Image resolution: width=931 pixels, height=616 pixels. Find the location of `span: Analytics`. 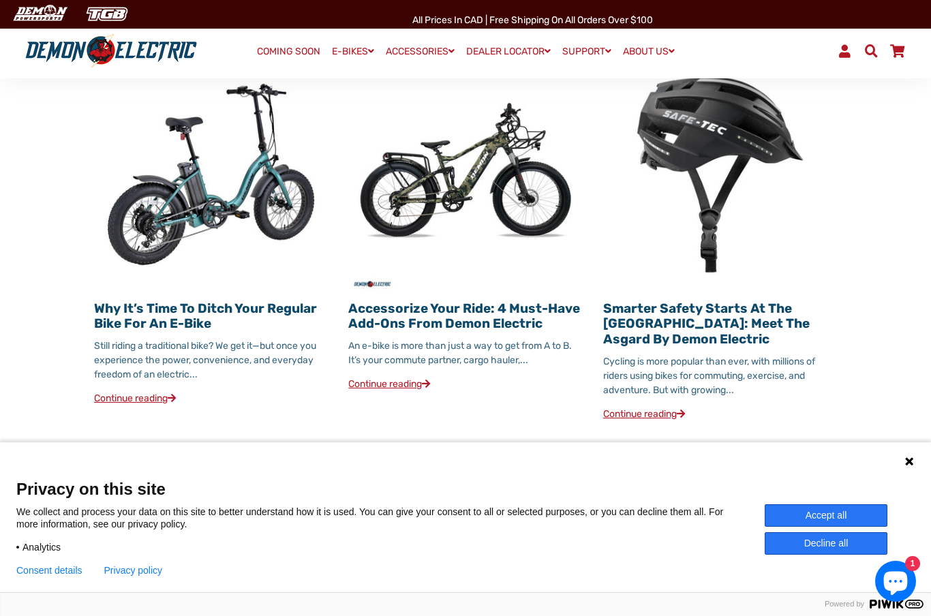

span: Analytics is located at coordinates (42, 547).